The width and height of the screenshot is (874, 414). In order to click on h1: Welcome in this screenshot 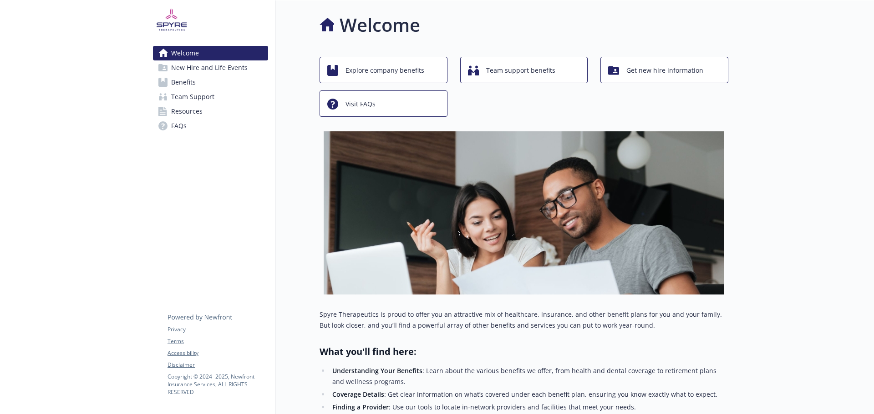, I will do `click(379, 25)`.